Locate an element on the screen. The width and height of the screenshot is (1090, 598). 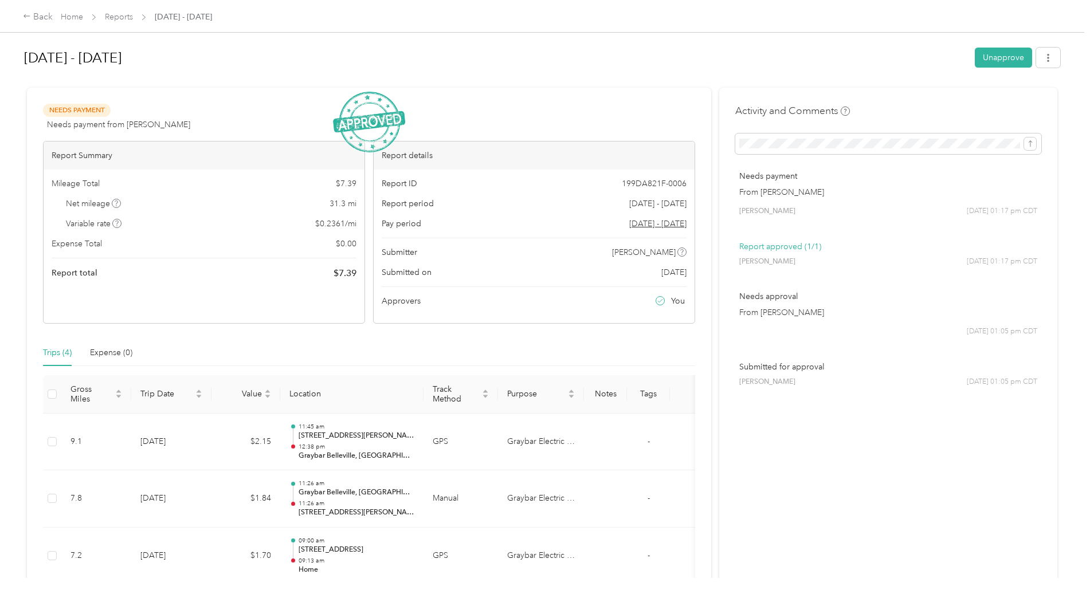
td: Manual is located at coordinates (461, 499).